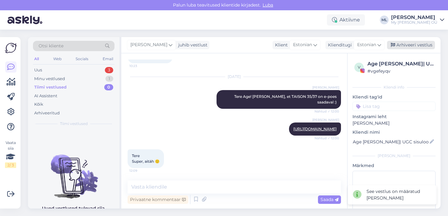 The height and width of the screenshot is (216, 448). Describe the element at coordinates (329, 199) in the screenshot. I see `span: Saada` at that location.